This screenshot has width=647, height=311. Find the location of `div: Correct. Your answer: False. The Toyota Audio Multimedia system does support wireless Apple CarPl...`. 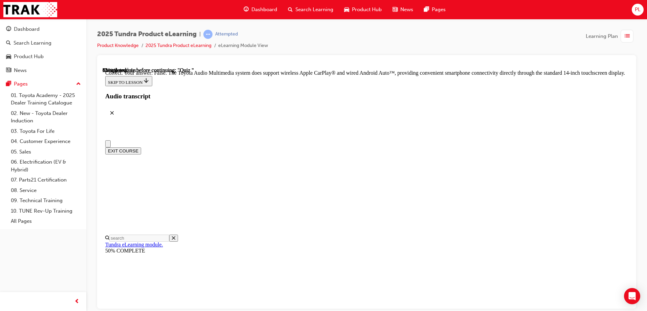

div: Correct. Your answer: False. The Toyota Audio Multimedia system does support wireless Apple CarPl... is located at coordinates (264, 6).